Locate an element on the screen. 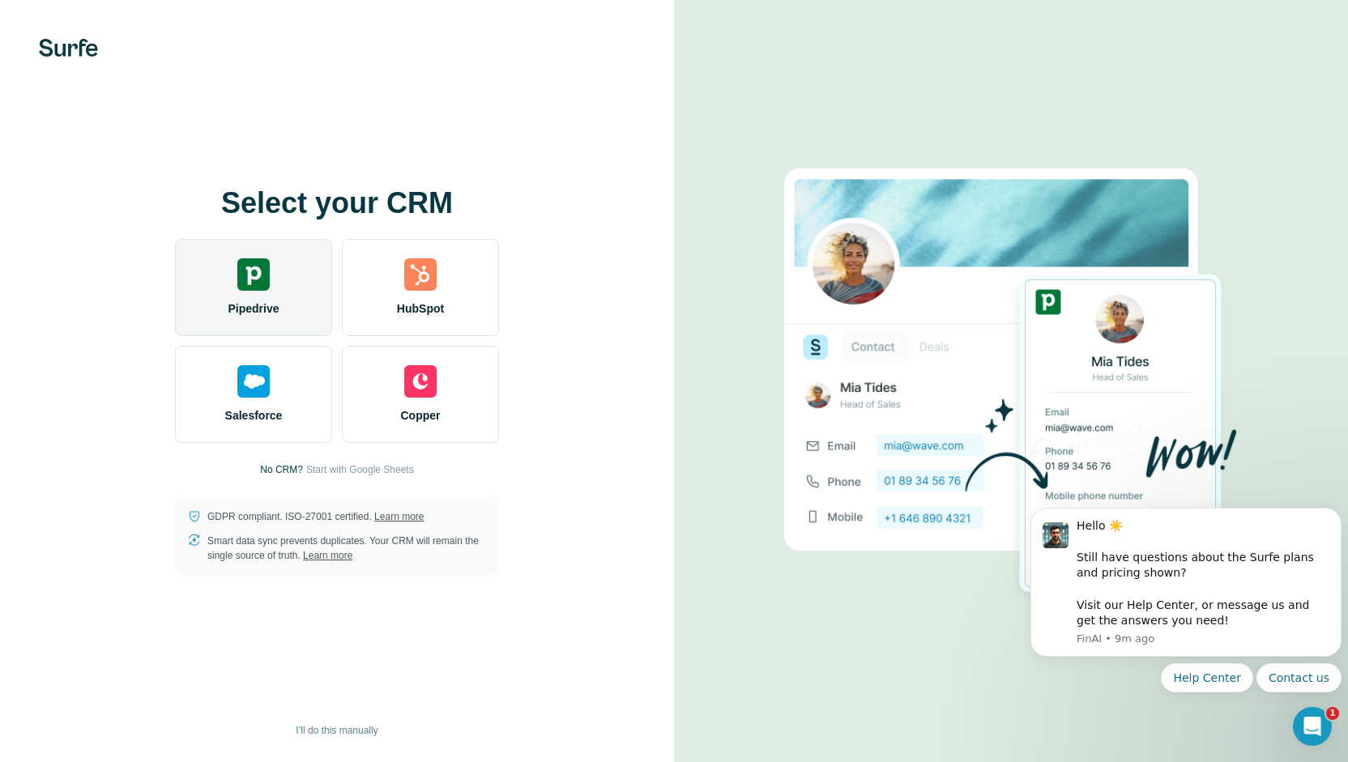 Image resolution: width=1348 pixels, height=762 pixels. span: Copper is located at coordinates (420, 416).